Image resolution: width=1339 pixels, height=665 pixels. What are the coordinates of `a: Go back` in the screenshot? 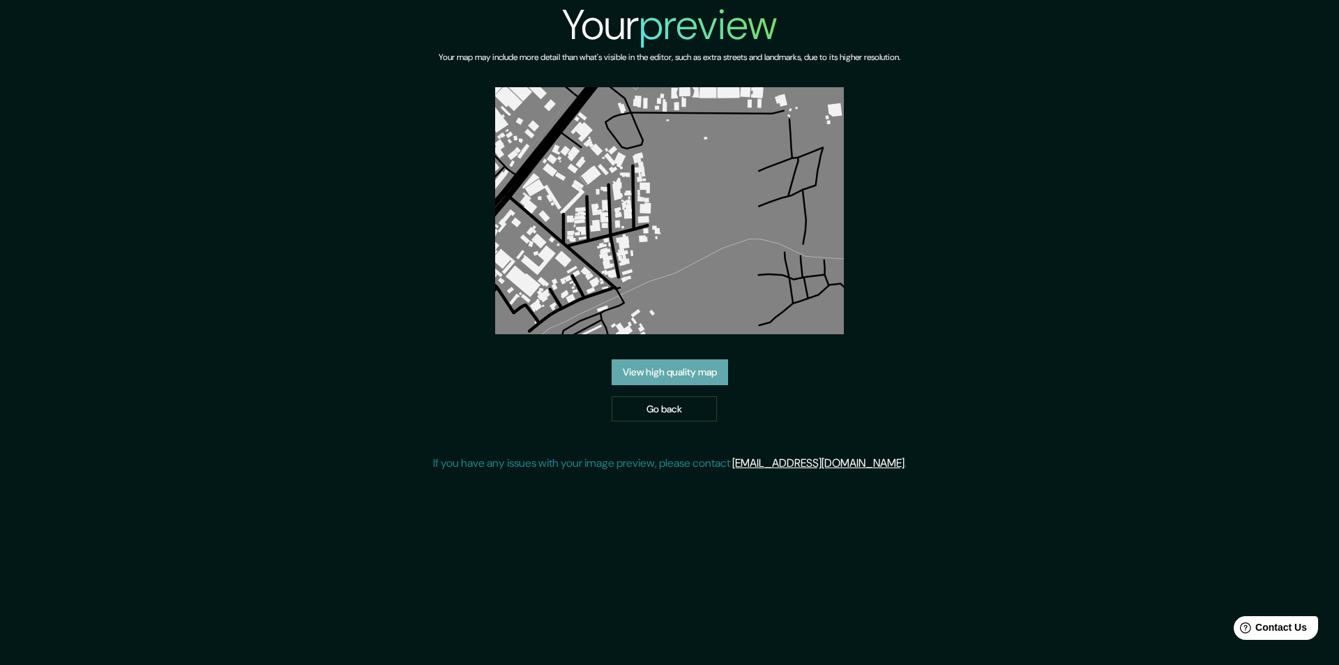 It's located at (664, 409).